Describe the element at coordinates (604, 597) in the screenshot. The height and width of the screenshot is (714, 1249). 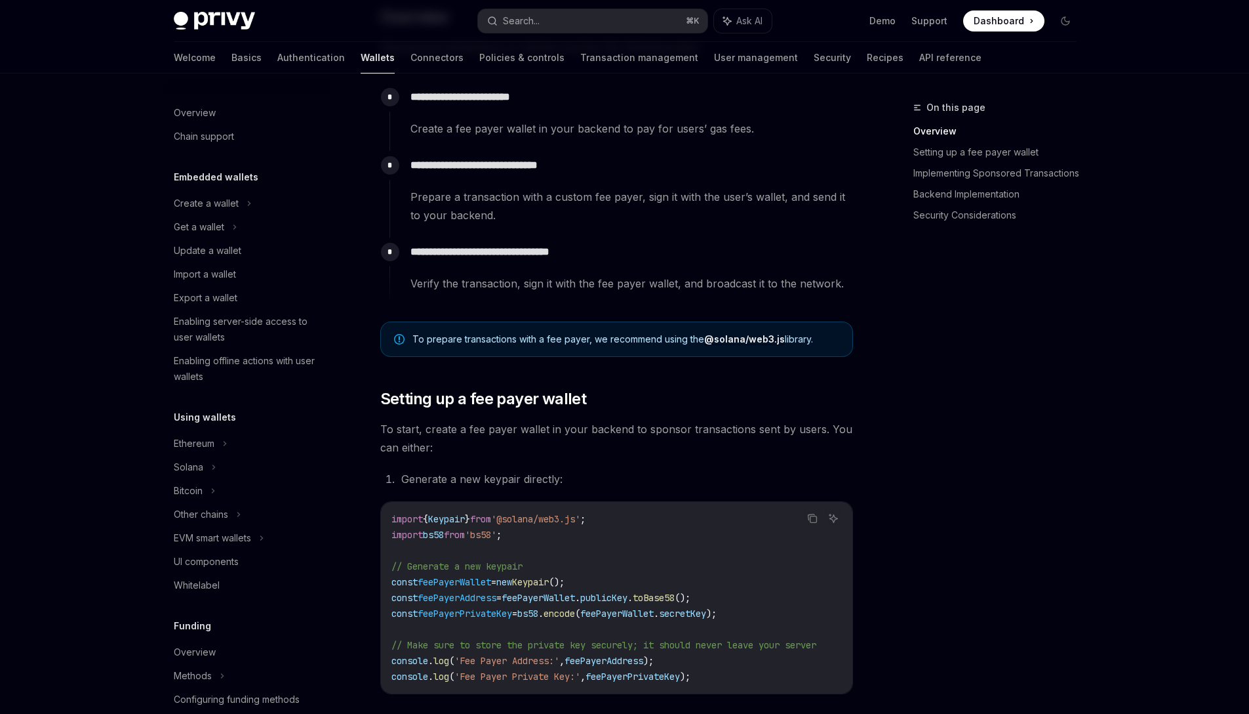
I see `span: publicKey` at that location.